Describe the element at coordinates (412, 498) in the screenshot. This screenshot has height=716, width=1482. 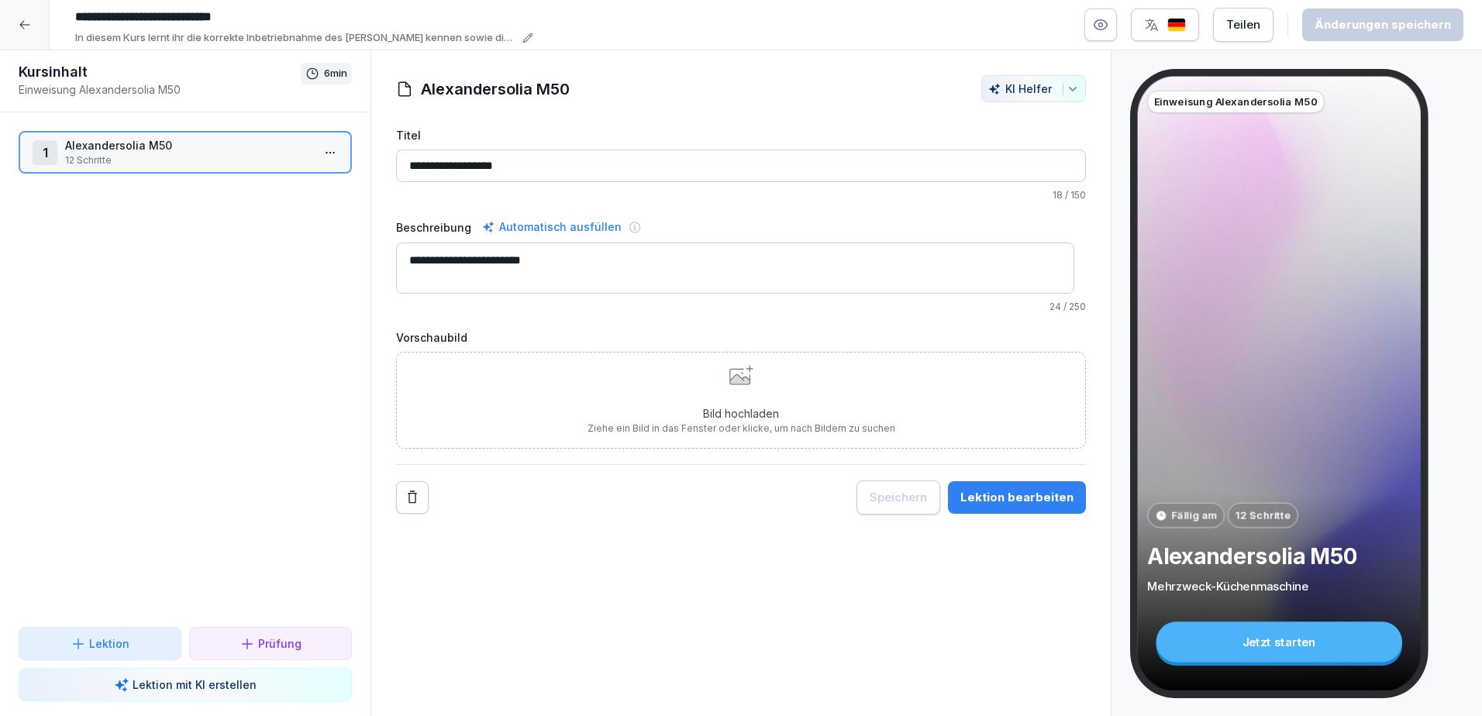
I see `button: Remove` at that location.